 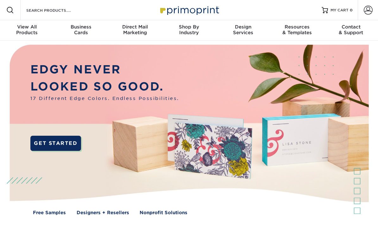 What do you see at coordinates (49, 212) in the screenshot?
I see `a: Free Samples` at bounding box center [49, 212].